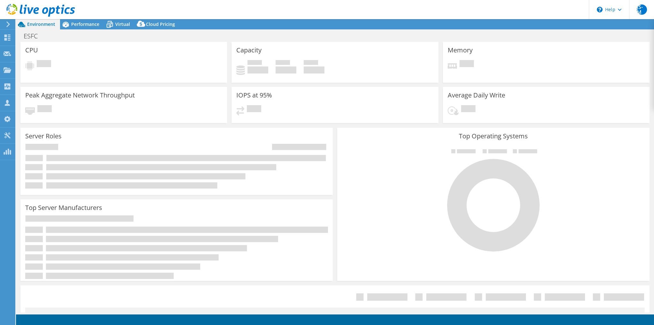 The width and height of the screenshot is (654, 325). Describe the element at coordinates (600, 10) in the screenshot. I see `svg: \n` at that location.